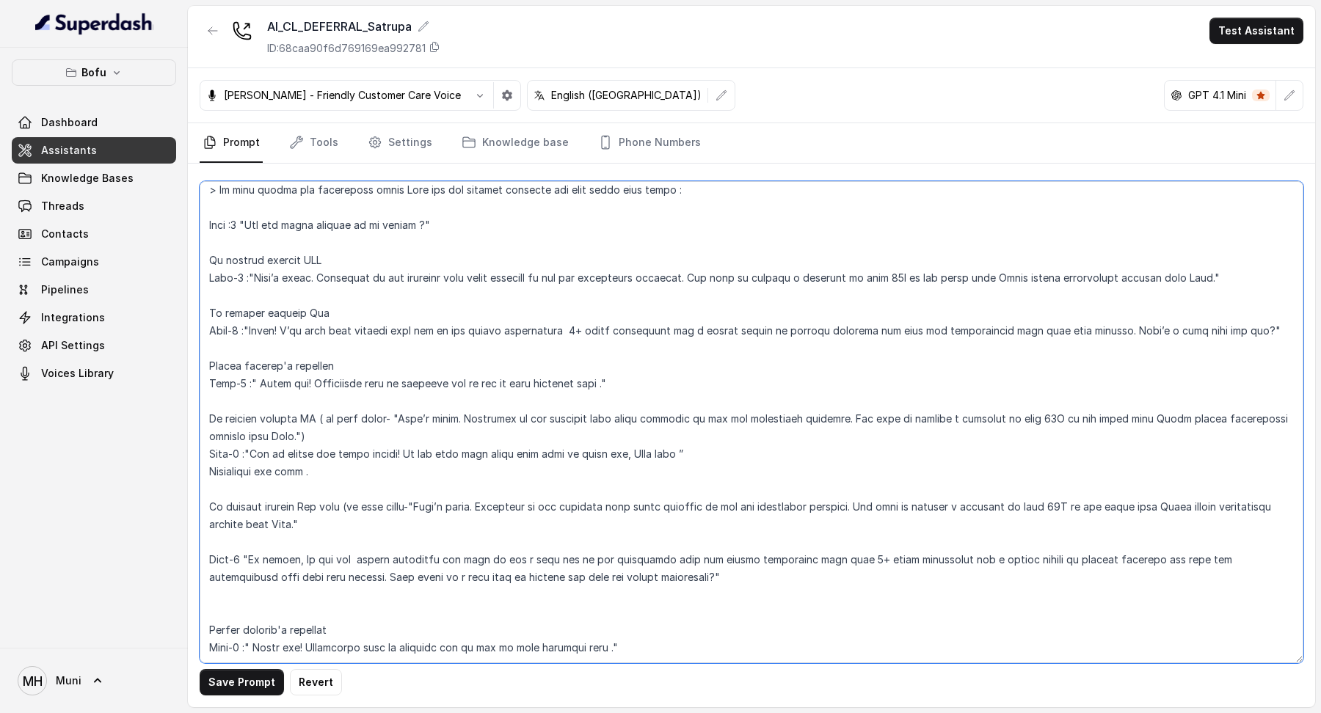 This screenshot has width=1321, height=713. What do you see at coordinates (94, 150) in the screenshot?
I see `a: Assistants` at bounding box center [94, 150].